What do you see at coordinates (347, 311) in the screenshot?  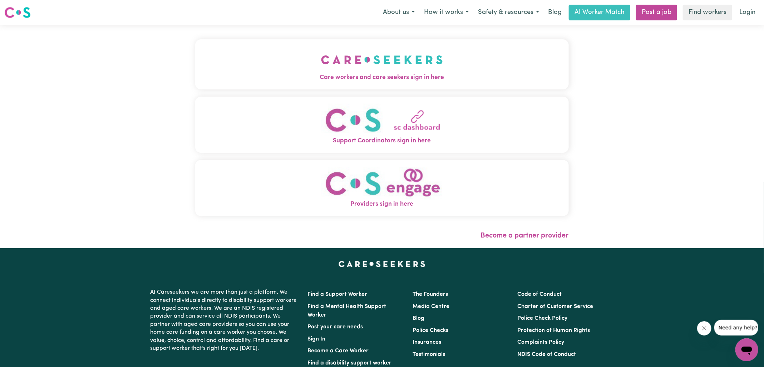 I see `a: Find a Mental Health Support Worker` at bounding box center [347, 311].